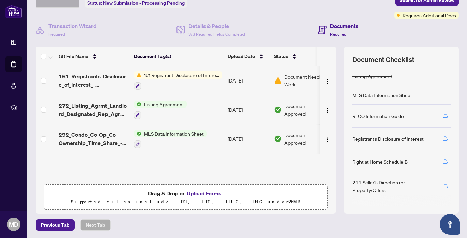 The height and width of the screenshot is (238, 467). I want to click on span: Drag & Drop orUpload FormsSupported files include .PDF, .JPG, .JPEG, .PNG under25MB, so click(186, 198).